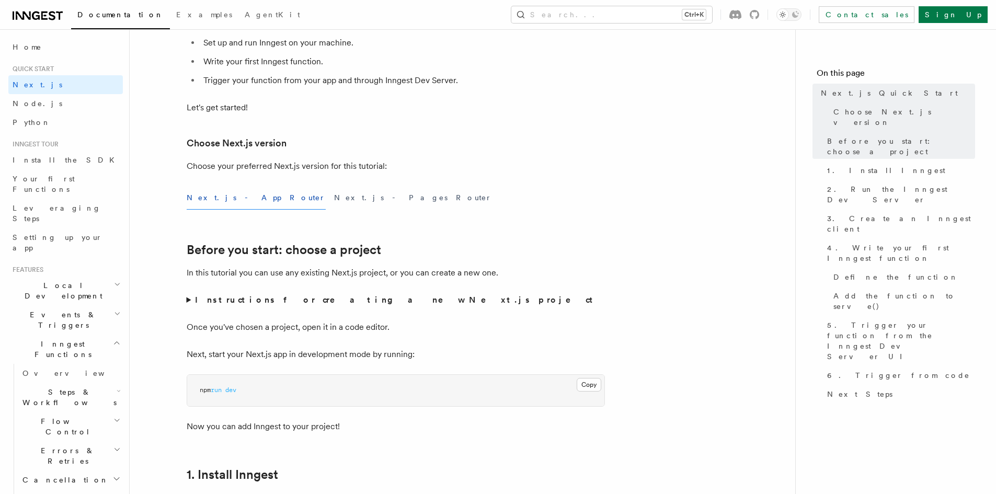 The width and height of the screenshot is (996, 494). What do you see at coordinates (61, 349) in the screenshot?
I see `span: Inngest Functions` at bounding box center [61, 349].